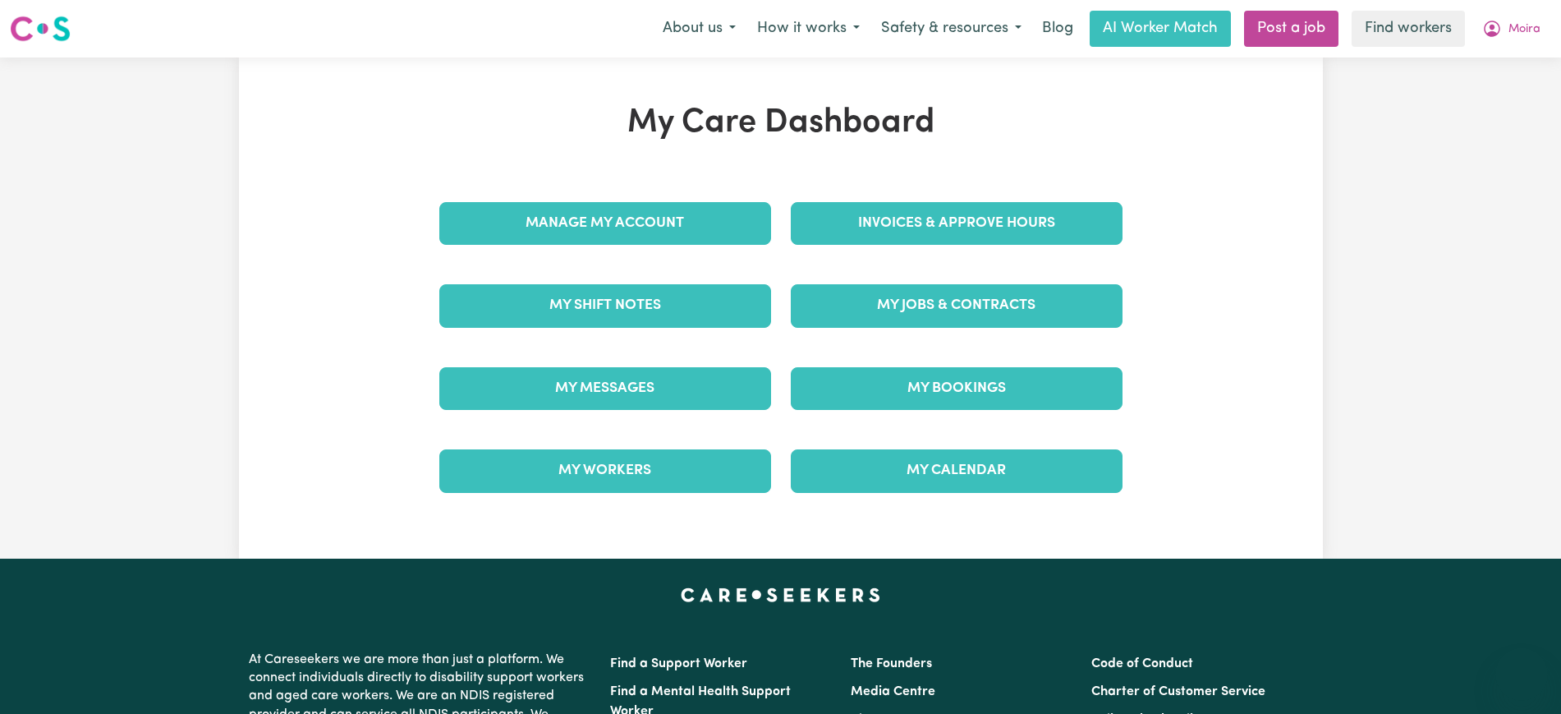 This screenshot has width=1561, height=714. What do you see at coordinates (808, 29) in the screenshot?
I see `button: How it works` at bounding box center [808, 29].